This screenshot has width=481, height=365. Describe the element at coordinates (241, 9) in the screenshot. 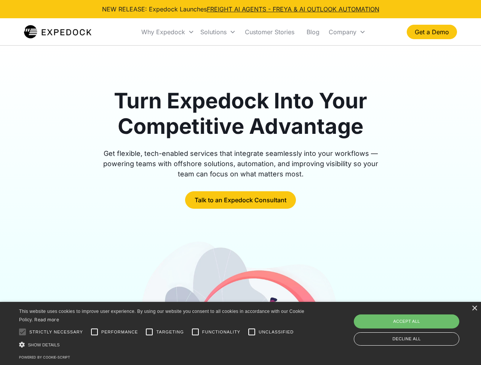

I see `div: NEW RELEASE: Expedock Launches` at that location.